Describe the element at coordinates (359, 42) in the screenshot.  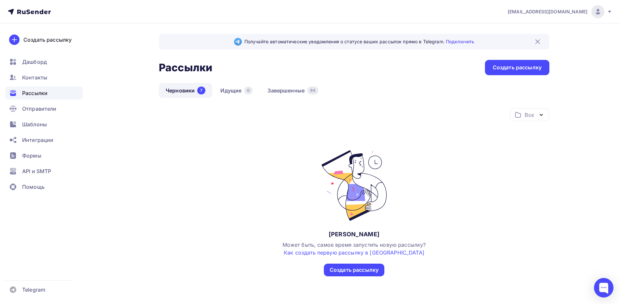
I see `span: Получайте автоматические уведомления о статусе ваших рассылок прямо в Telegram.` at that location.